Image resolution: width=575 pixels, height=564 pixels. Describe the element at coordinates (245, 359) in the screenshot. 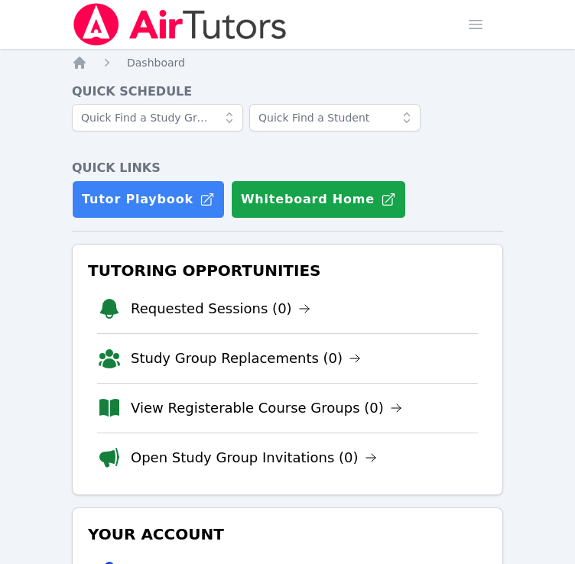

I see `a: Study Group Replacements (0)` at that location.